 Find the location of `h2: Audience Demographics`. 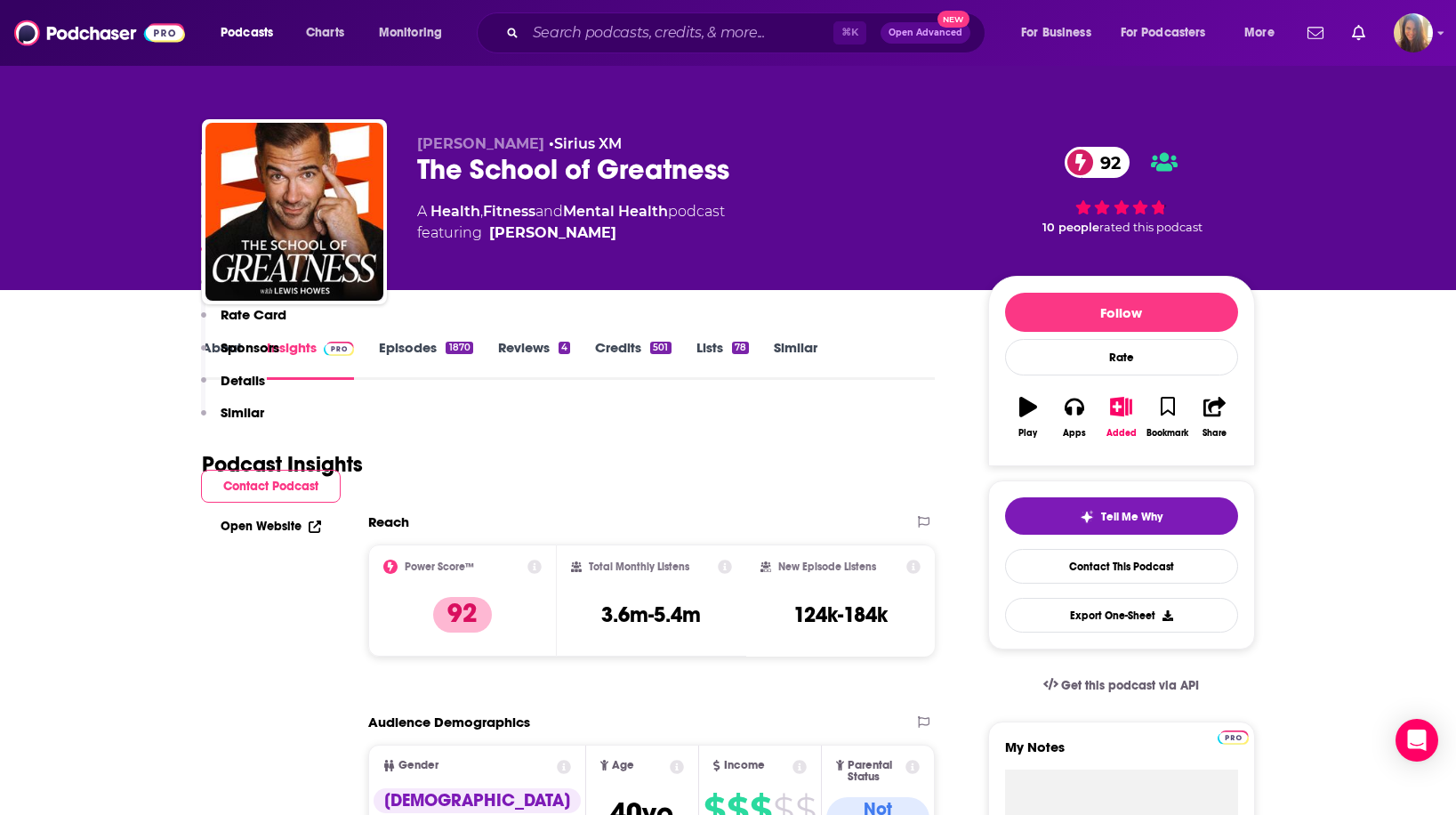

h2: Audience Demographics is located at coordinates (449, 721).